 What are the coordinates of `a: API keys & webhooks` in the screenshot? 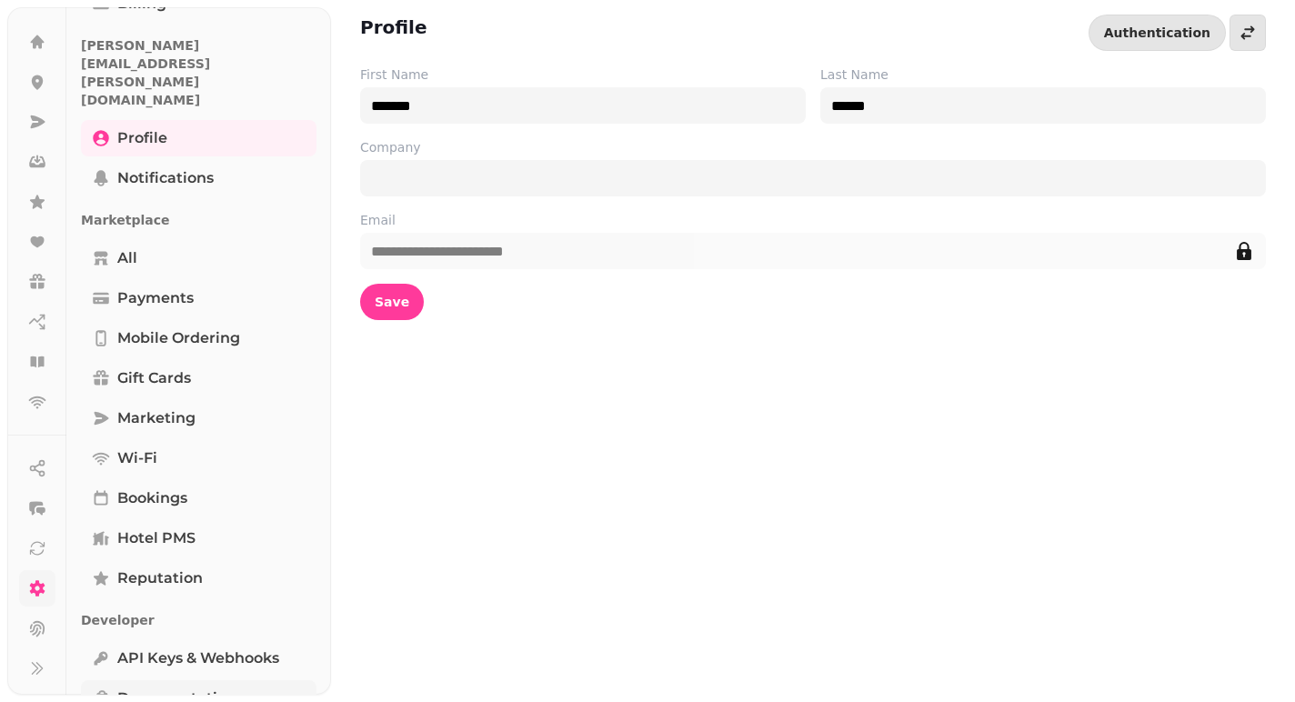 It's located at (198, 659).